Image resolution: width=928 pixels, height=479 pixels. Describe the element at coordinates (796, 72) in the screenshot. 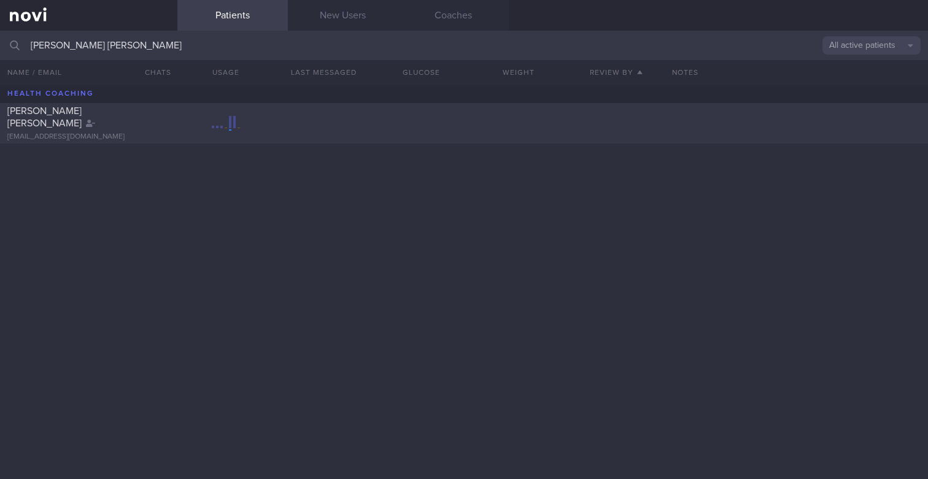

I see `div: Notes` at that location.